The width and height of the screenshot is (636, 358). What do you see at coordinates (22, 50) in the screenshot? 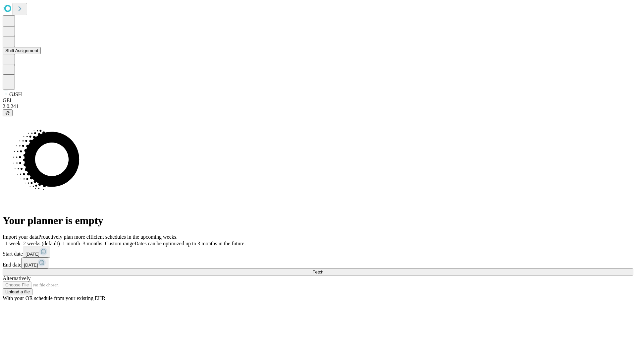
I see `button: Shift Assignment` at bounding box center [22, 50].